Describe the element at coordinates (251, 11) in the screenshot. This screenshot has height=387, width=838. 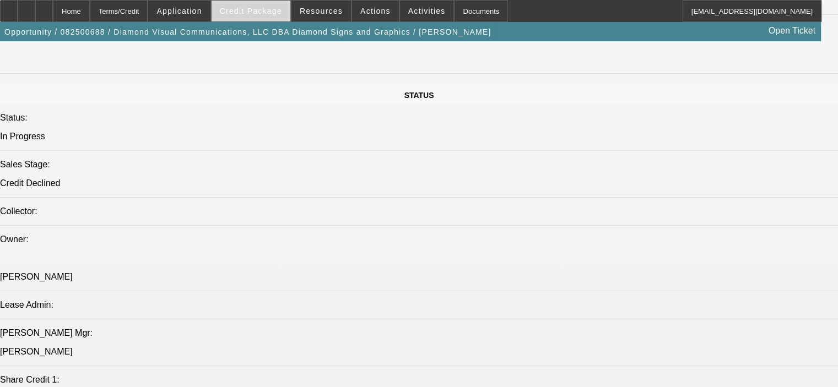
I see `button: Credit Package` at that location.